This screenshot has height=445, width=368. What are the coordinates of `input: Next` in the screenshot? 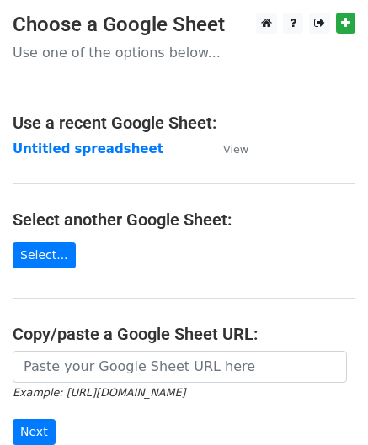 It's located at (34, 432).